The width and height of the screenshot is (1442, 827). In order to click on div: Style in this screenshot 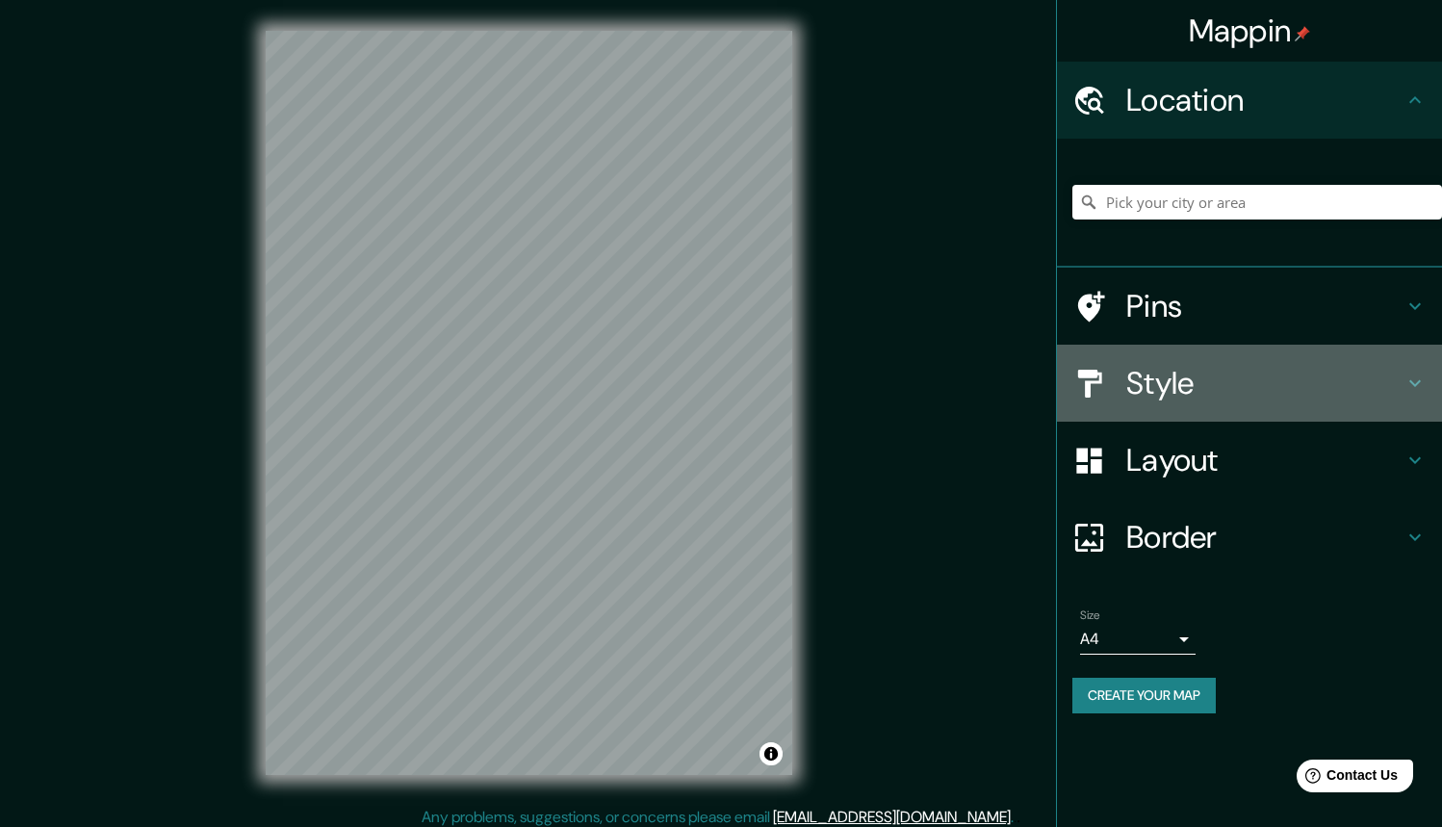, I will do `click(1249, 383)`.